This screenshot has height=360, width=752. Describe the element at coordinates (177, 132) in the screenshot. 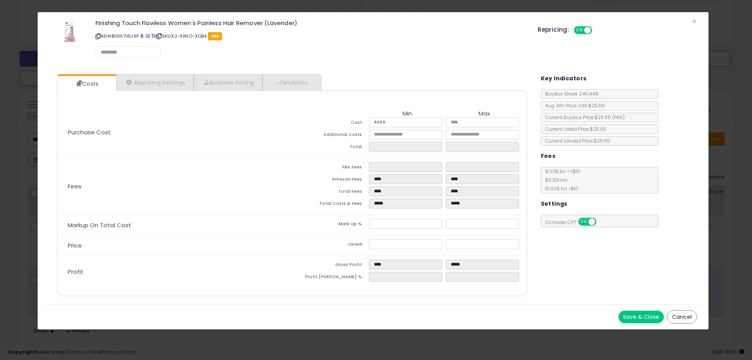

I see `p: Purchase Cost` at that location.